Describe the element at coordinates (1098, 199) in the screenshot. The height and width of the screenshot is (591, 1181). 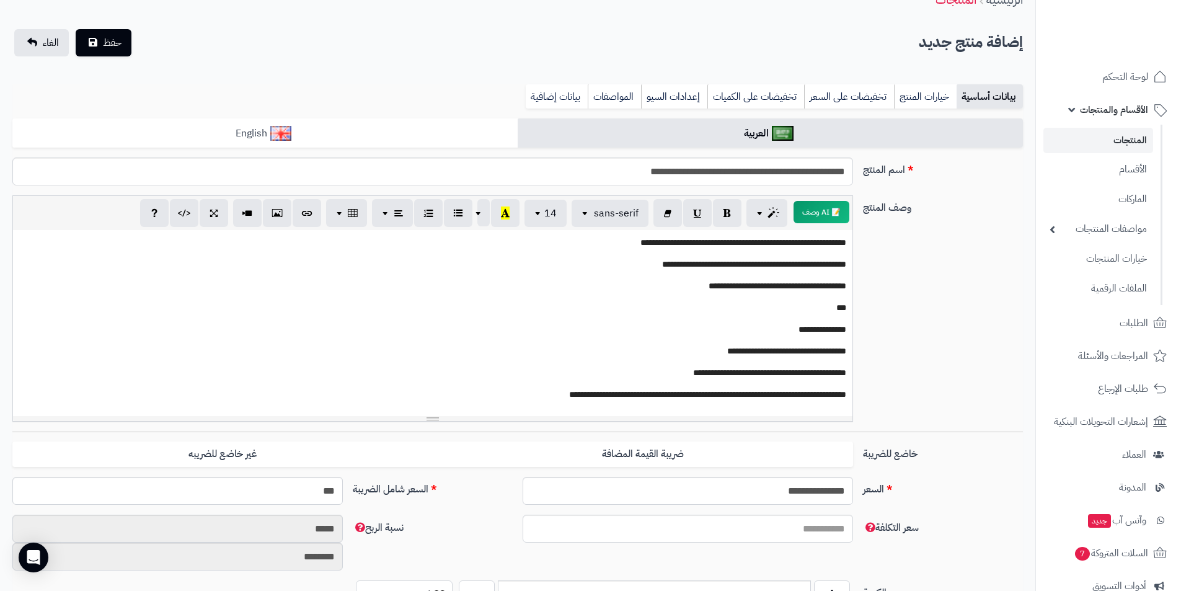
I see `a: الماركات` at that location.